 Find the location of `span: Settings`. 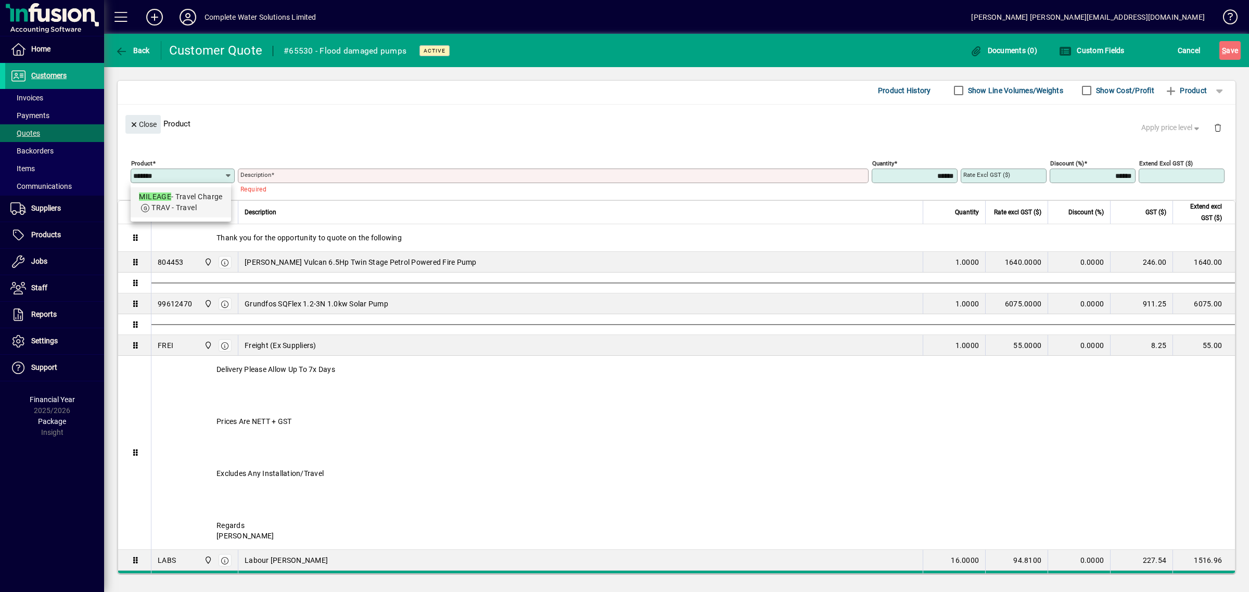

span: Settings is located at coordinates (44, 341).